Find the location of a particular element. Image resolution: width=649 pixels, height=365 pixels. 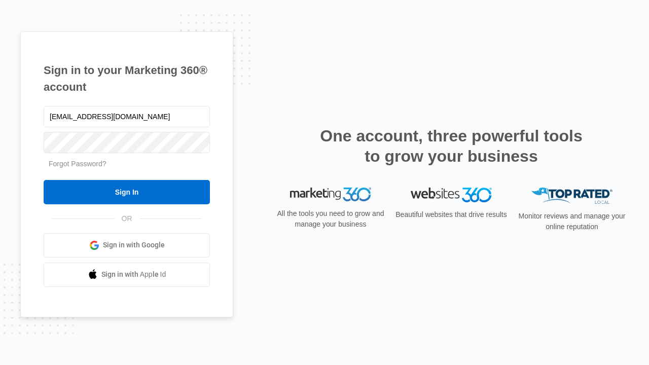

p: All the tools you need to grow and manage your business is located at coordinates (331, 219).